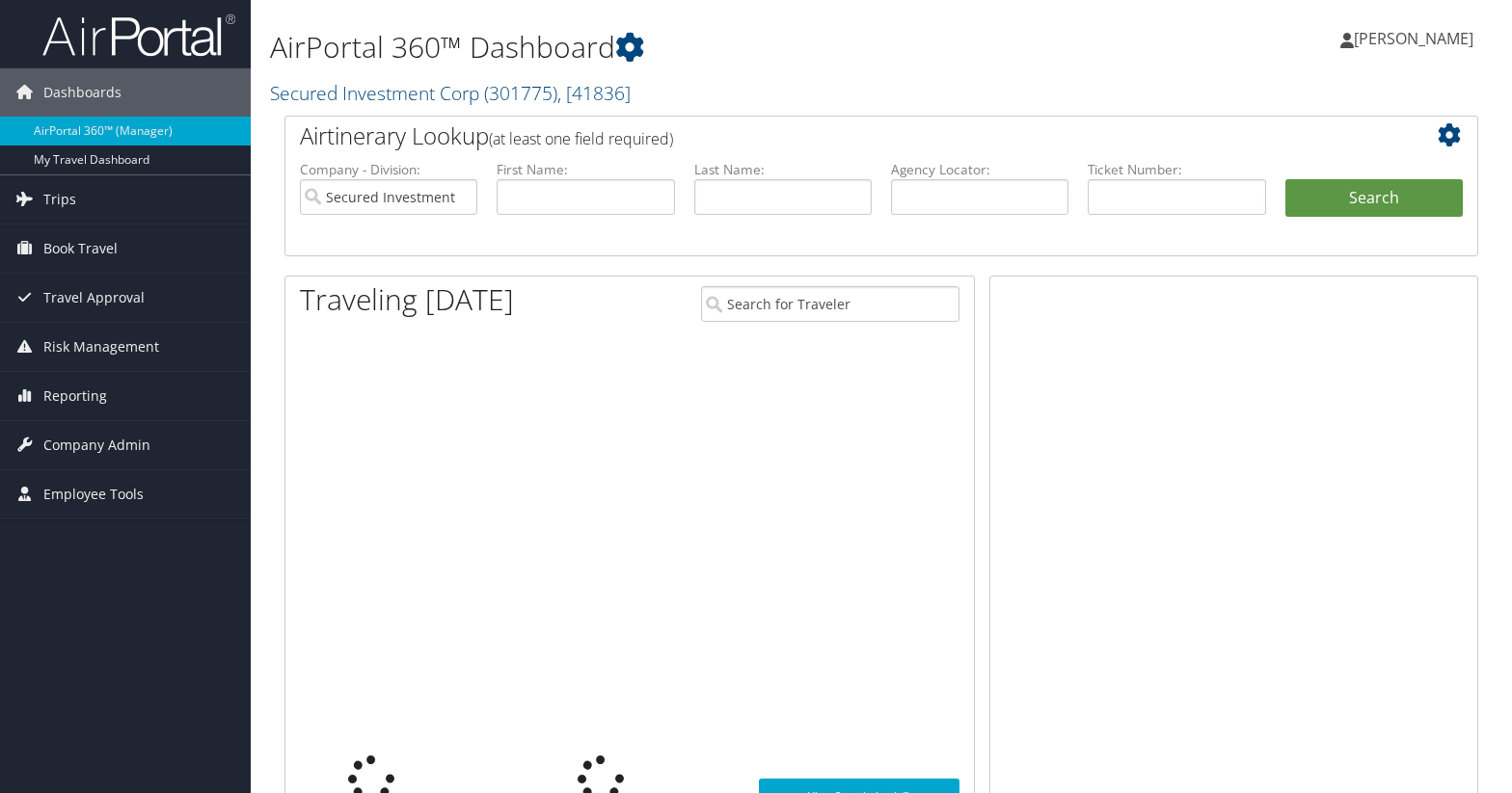  I want to click on span: Company Admin, so click(96, 446).